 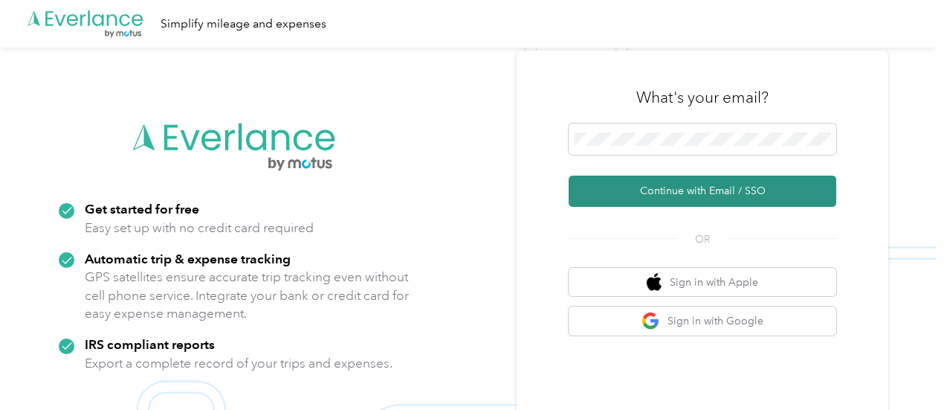 I want to click on strong: IRS compliant reports, so click(x=149, y=343).